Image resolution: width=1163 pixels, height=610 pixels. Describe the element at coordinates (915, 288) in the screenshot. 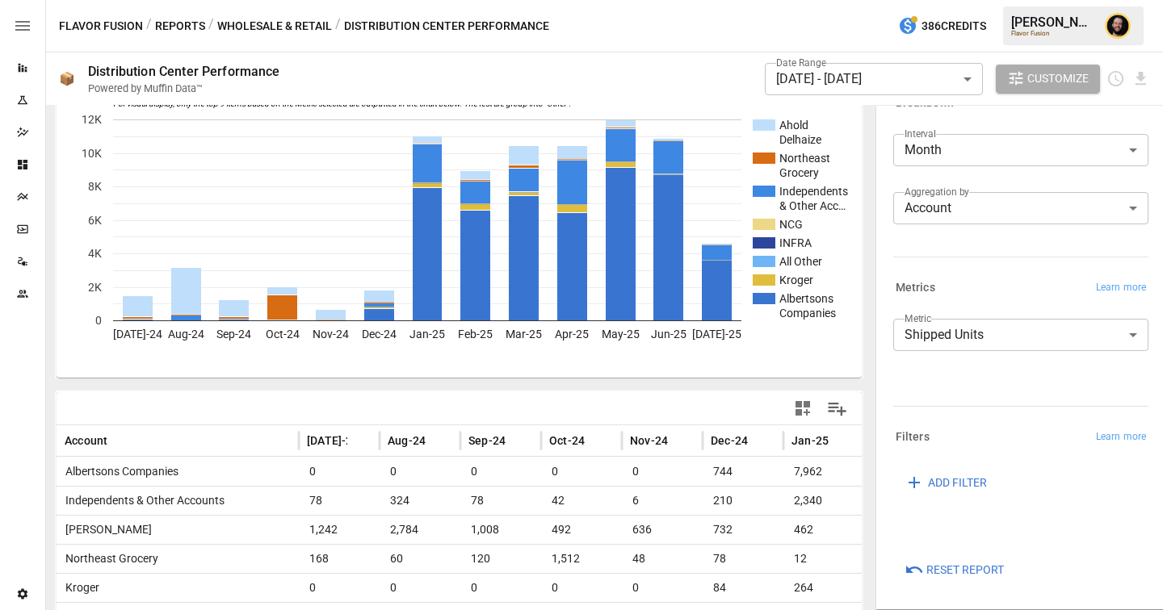

I see `h6: Metrics` at that location.